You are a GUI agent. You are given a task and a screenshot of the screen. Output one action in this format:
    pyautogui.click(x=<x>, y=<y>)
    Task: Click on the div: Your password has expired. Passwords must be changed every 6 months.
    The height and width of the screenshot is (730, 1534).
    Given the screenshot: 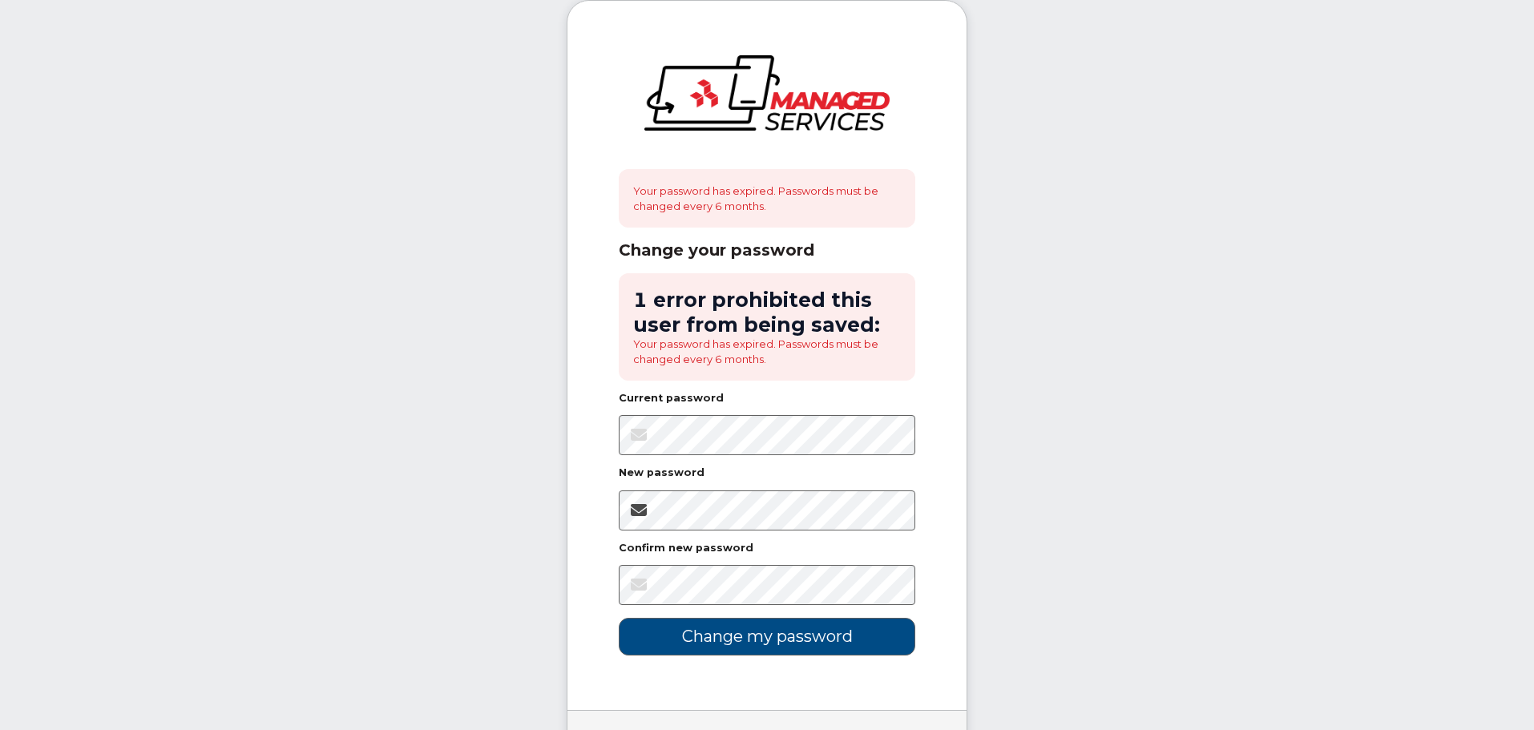 What is the action you would take?
    pyautogui.click(x=767, y=198)
    